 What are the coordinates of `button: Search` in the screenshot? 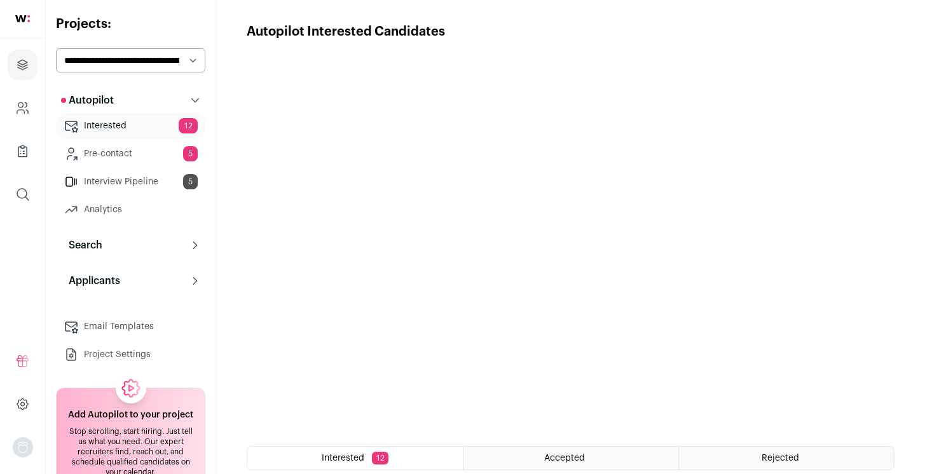 It's located at (130, 245).